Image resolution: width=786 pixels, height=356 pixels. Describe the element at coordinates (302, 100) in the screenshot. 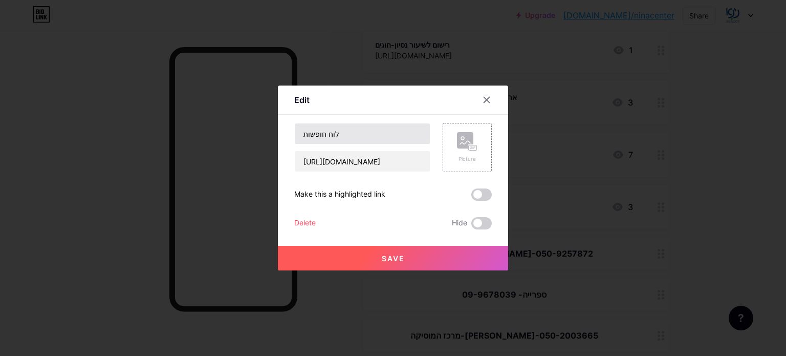

I see `div: Edit` at that location.